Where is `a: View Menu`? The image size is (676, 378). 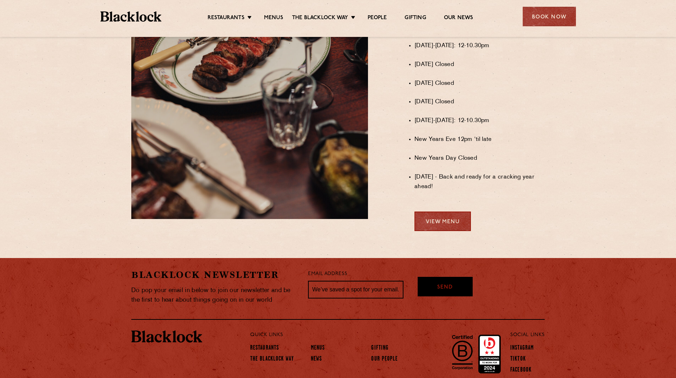
a: View Menu is located at coordinates (443, 221).